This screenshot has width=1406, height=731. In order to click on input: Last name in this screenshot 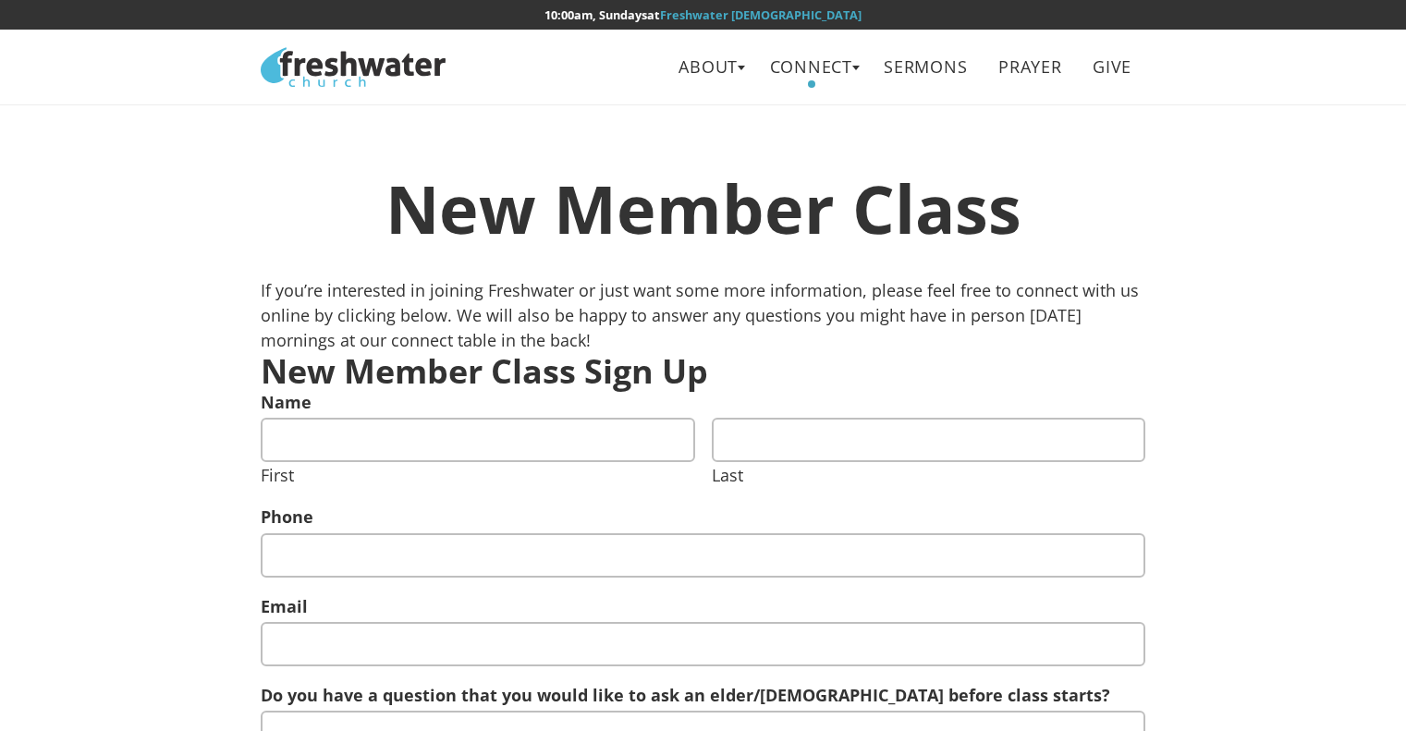, I will do `click(928, 439)`.